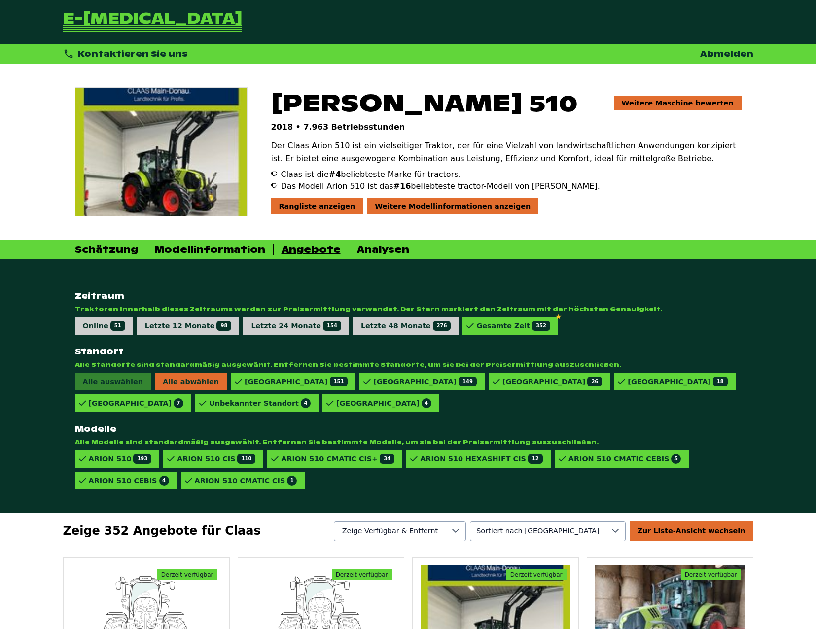 Image resolution: width=816 pixels, height=629 pixels. I want to click on div: Letzte 12 Monate, so click(188, 326).